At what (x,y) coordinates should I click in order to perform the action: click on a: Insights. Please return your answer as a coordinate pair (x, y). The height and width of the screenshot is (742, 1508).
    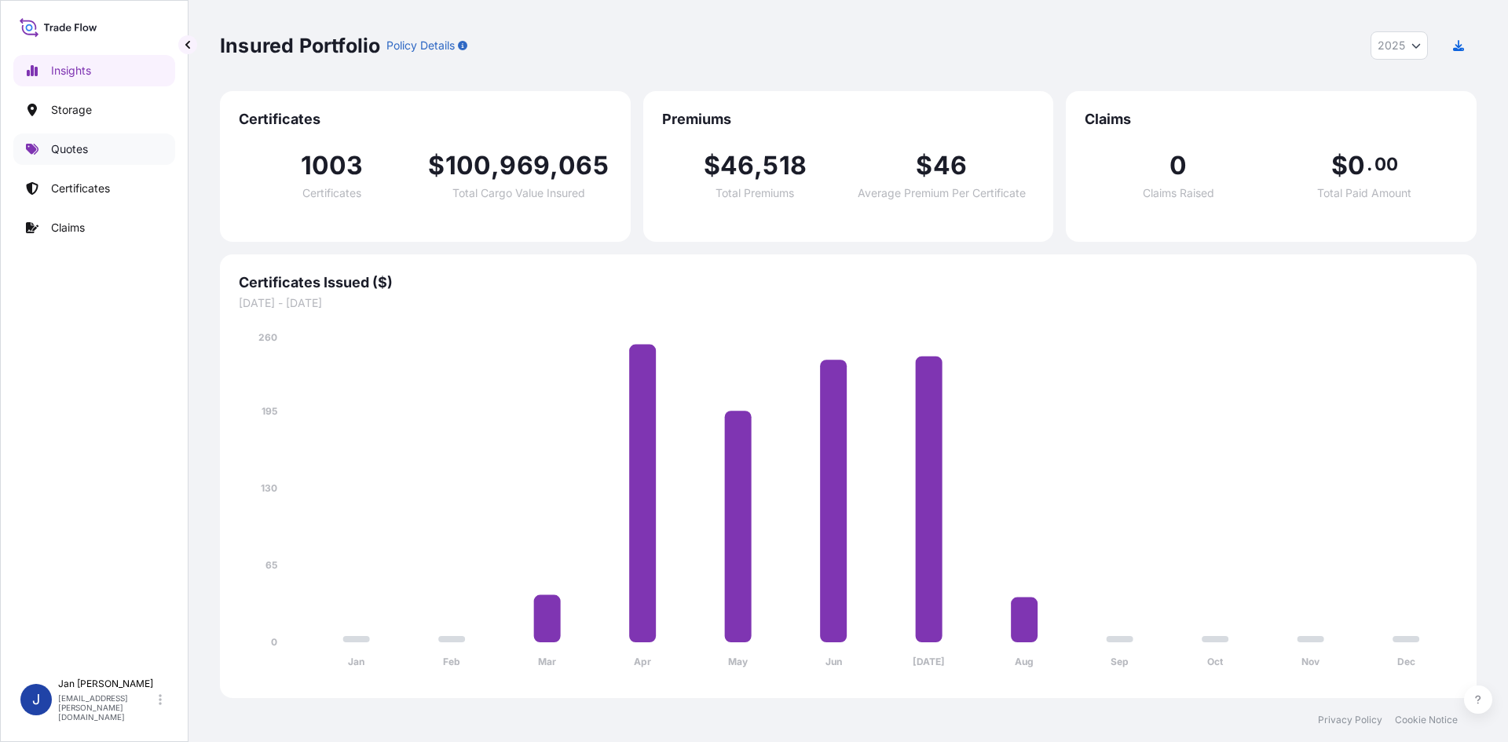
    Looking at the image, I should click on (94, 71).